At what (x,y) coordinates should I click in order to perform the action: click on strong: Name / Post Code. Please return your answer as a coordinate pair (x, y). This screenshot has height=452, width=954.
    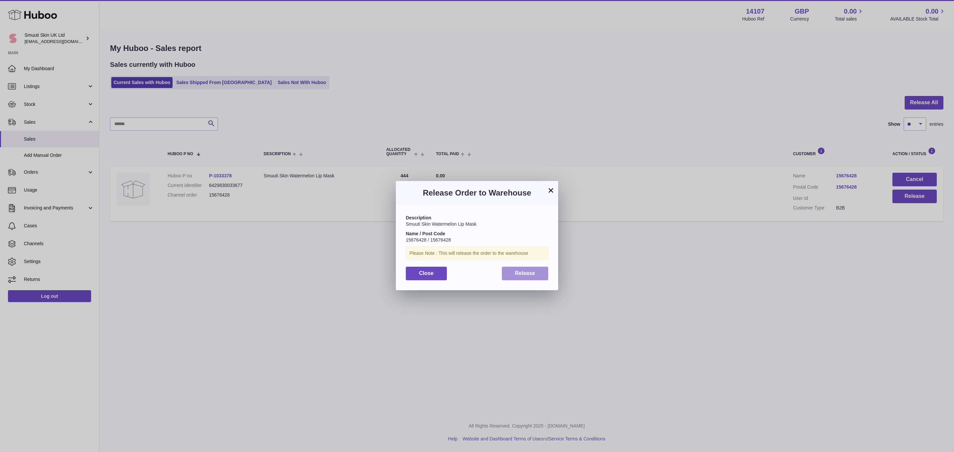
    Looking at the image, I should click on (425, 234).